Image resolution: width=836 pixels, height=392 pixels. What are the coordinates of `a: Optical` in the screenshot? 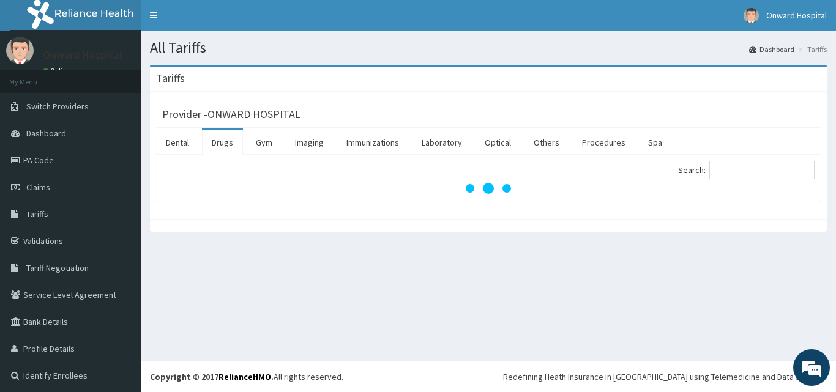 It's located at (498, 143).